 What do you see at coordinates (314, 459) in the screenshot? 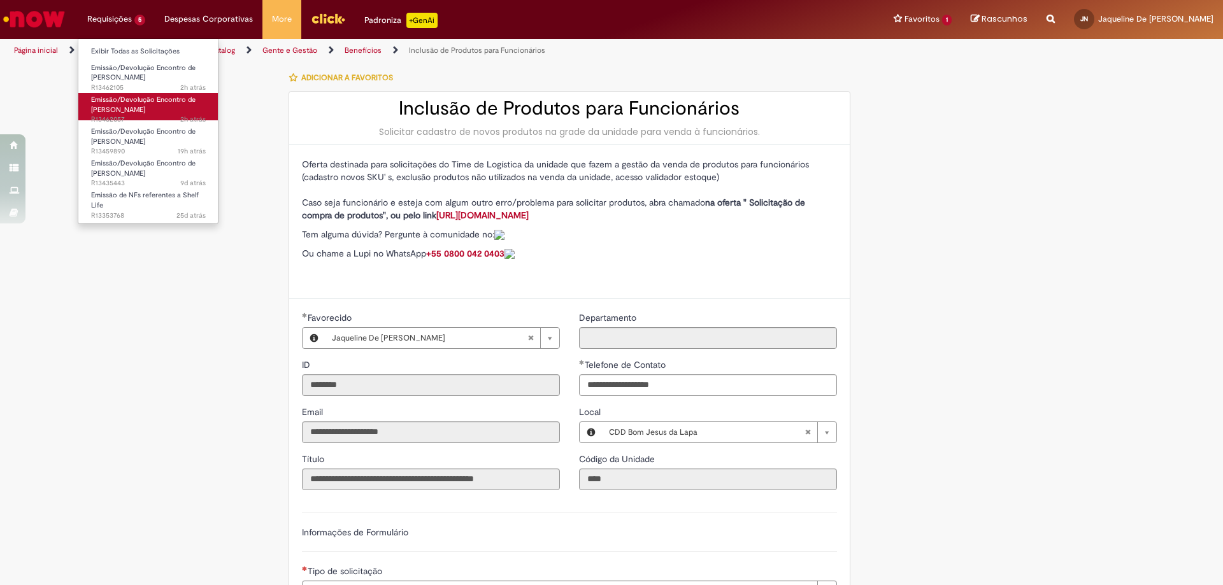
I see `span: Somente leitura - Título` at bounding box center [314, 459].